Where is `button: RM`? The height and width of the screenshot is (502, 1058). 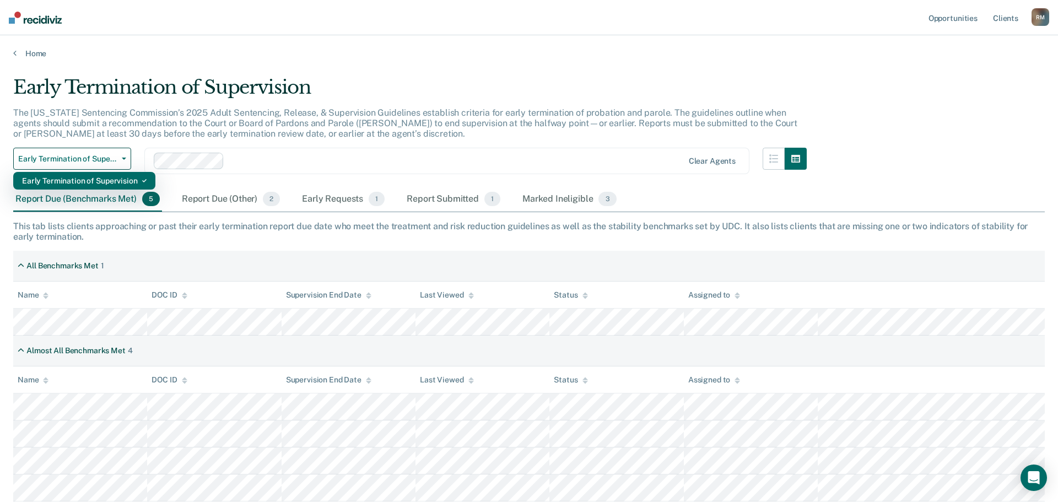
button: RM is located at coordinates (1040, 17).